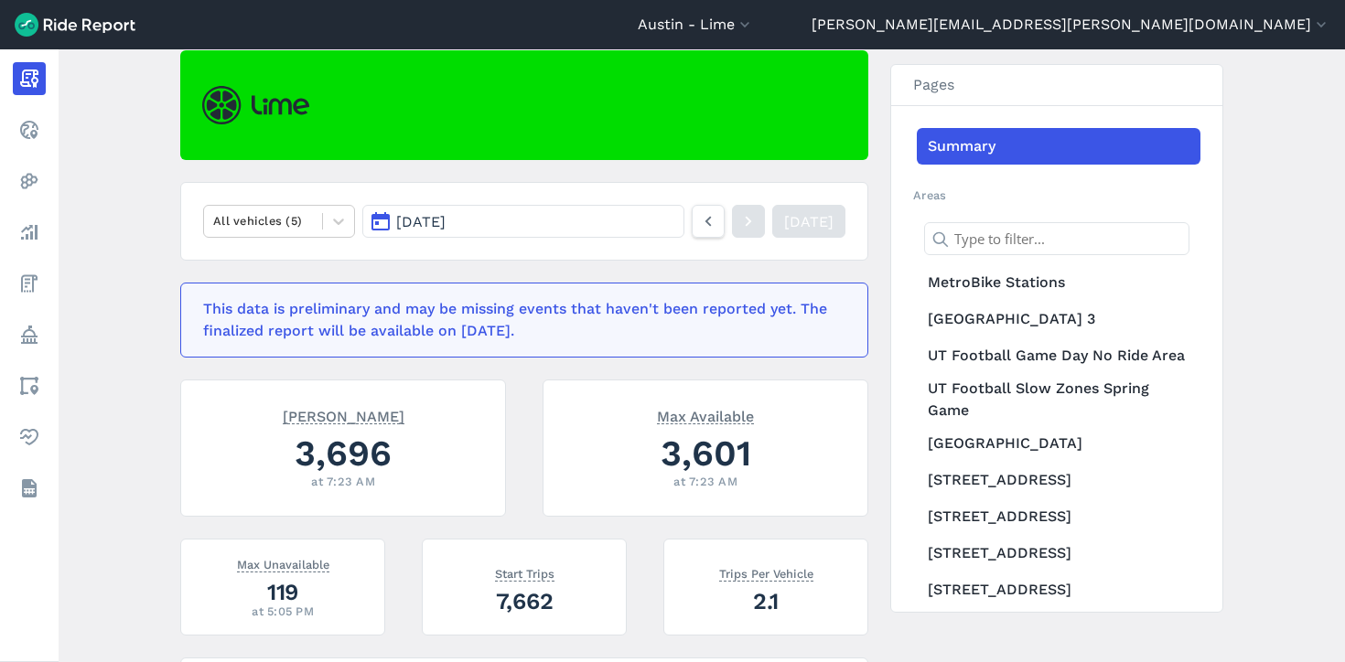  I want to click on a: UT Football Game Day No Ride Area, so click(1059, 356).